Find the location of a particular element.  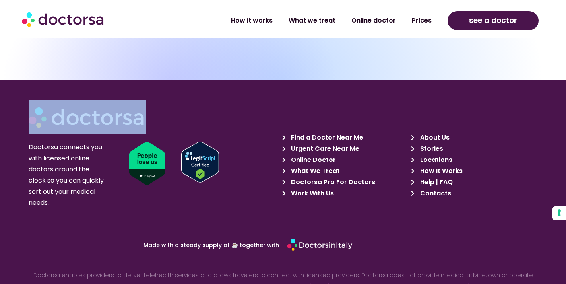

nav: Menu is located at coordinates (295, 21).